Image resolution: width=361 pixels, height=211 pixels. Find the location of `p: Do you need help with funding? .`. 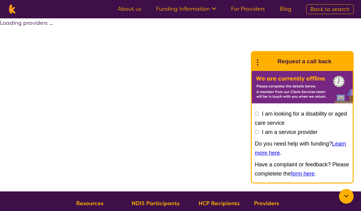

p: Do you need help with funding? . is located at coordinates (302, 148).